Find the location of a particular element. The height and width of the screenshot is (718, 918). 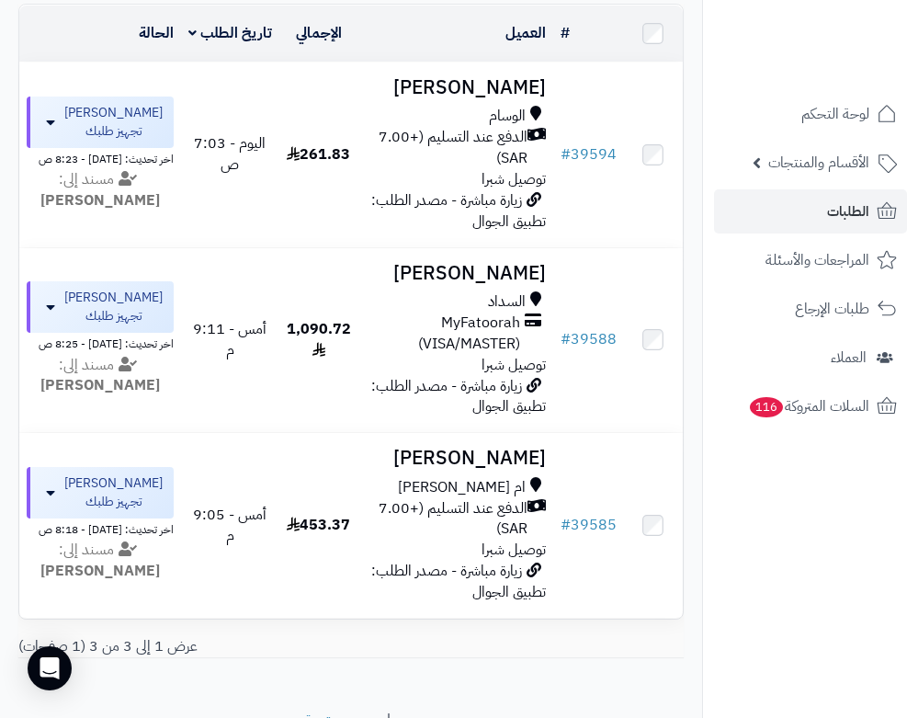

a: العميل is located at coordinates (526, 33).